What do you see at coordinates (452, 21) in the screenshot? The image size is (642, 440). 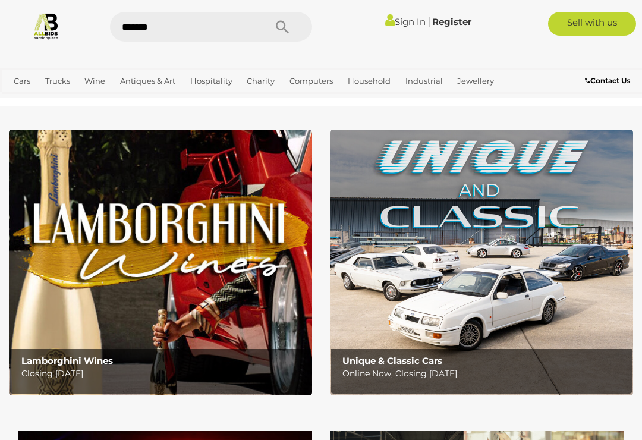 I see `a: Register` at bounding box center [452, 21].